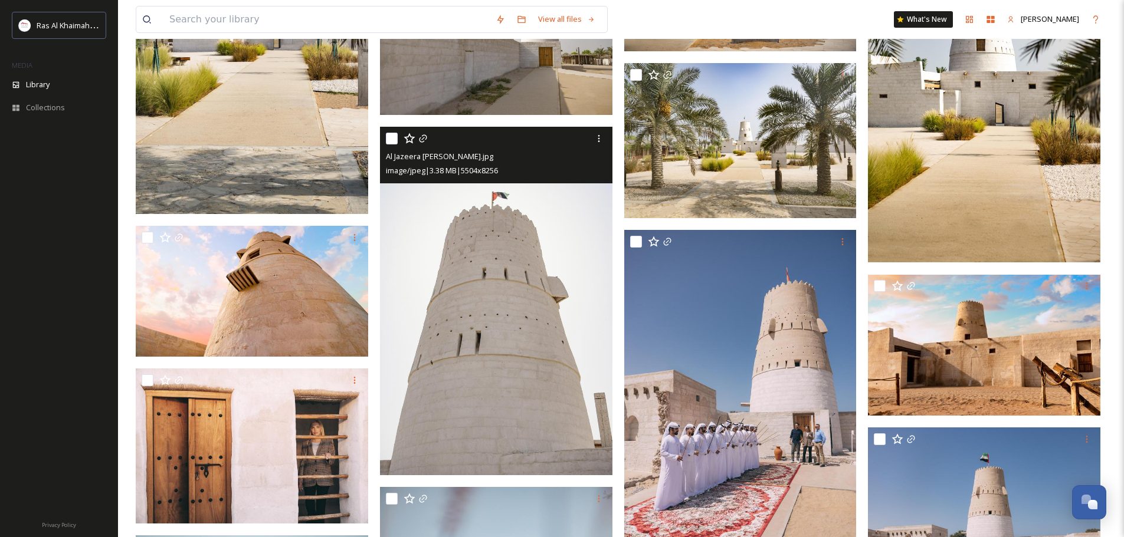  What do you see at coordinates (326, 19) in the screenshot?
I see `input: Search your library` at bounding box center [326, 19].